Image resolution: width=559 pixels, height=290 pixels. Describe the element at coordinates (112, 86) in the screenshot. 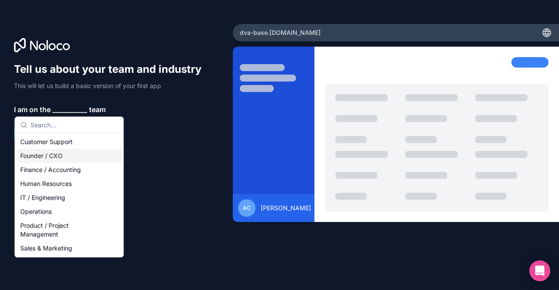

I see `p: This will let us build a basic version of your first app` at that location.